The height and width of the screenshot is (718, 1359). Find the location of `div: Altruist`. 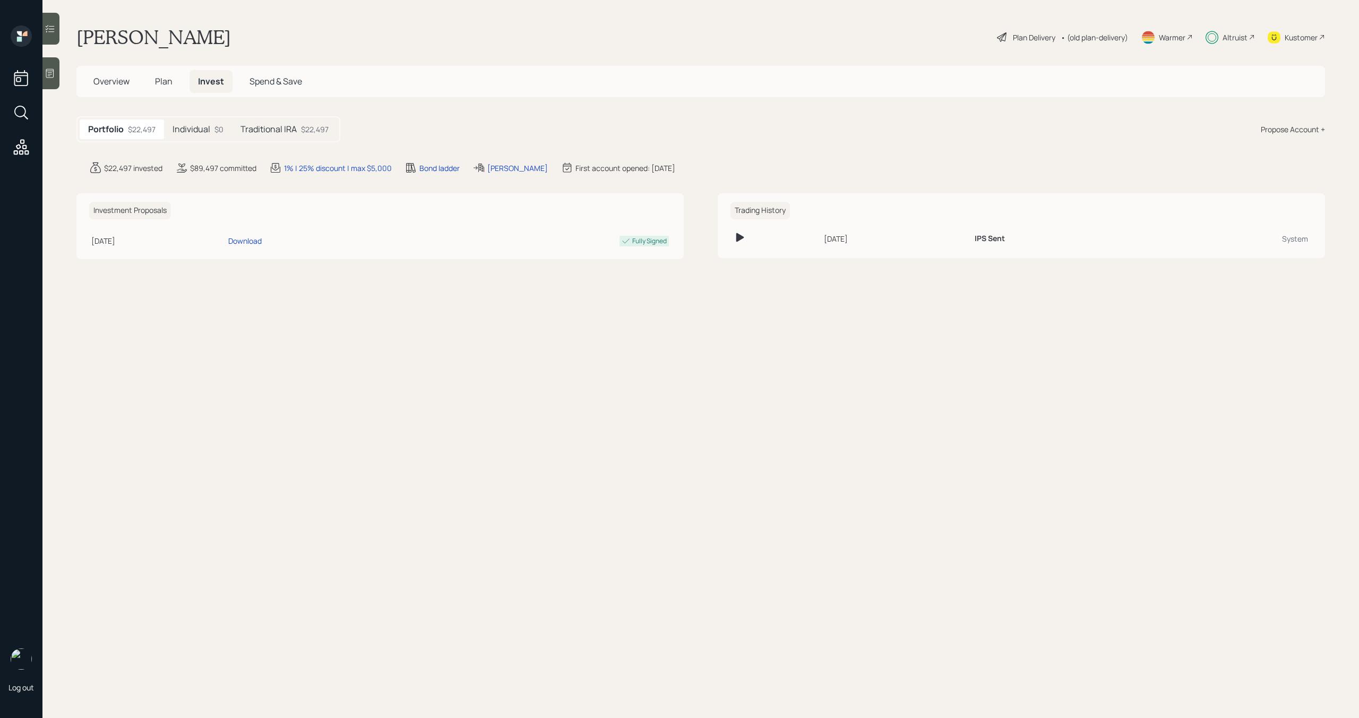

div: Altruist is located at coordinates (1235, 37).